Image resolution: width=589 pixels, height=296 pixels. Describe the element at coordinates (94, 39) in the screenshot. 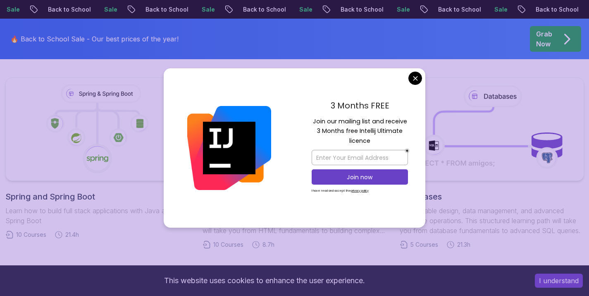

I see `p: 🔥 Back to School Sale - Our best prices of the year!` at that location.